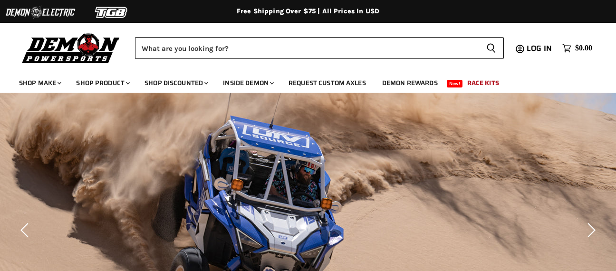  What do you see at coordinates (584, 48) in the screenshot?
I see `span: $0.00` at bounding box center [584, 48].